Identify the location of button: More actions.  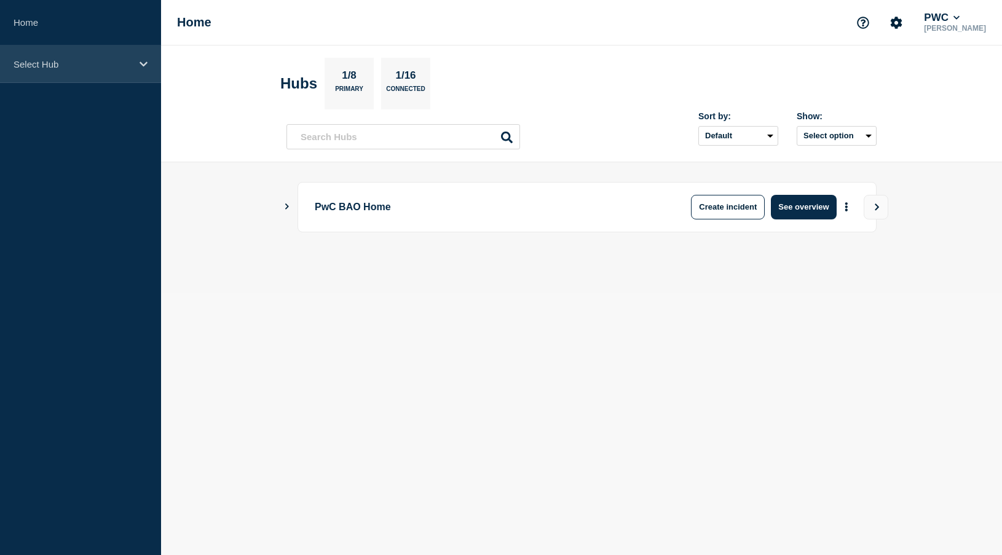
(846, 207).